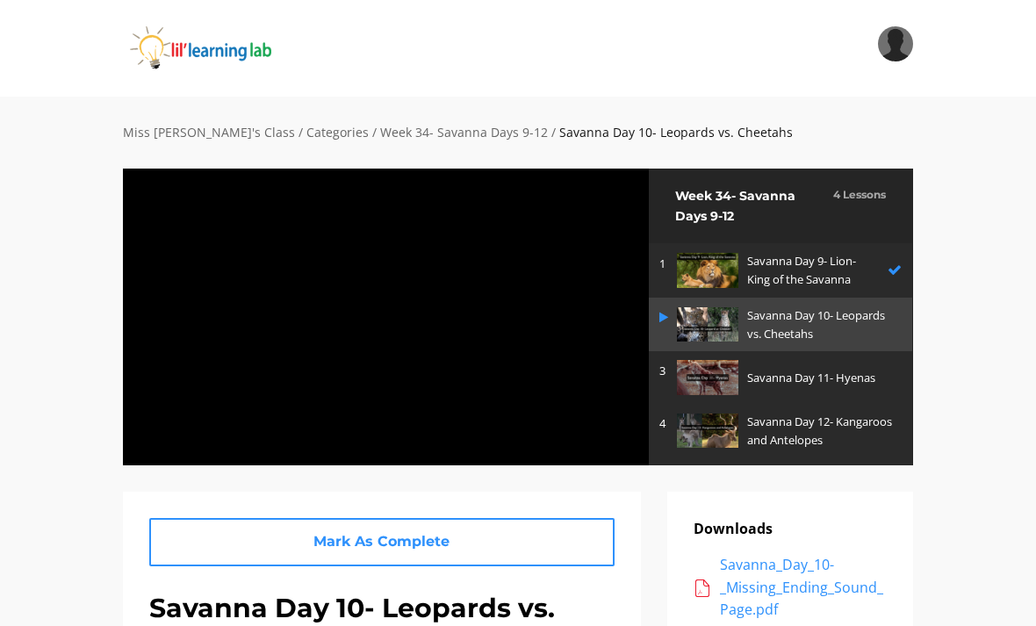 The image size is (1036, 626). What do you see at coordinates (223, 48) in the screenshot?
I see `img: iJObvVIsTmeLBah9dr2P_logo_360x80.png` at bounding box center [223, 48].